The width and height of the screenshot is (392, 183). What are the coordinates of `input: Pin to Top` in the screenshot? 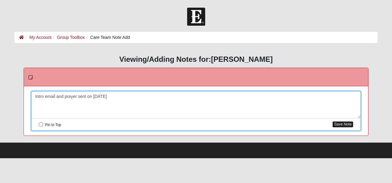 It's located at (41, 124).